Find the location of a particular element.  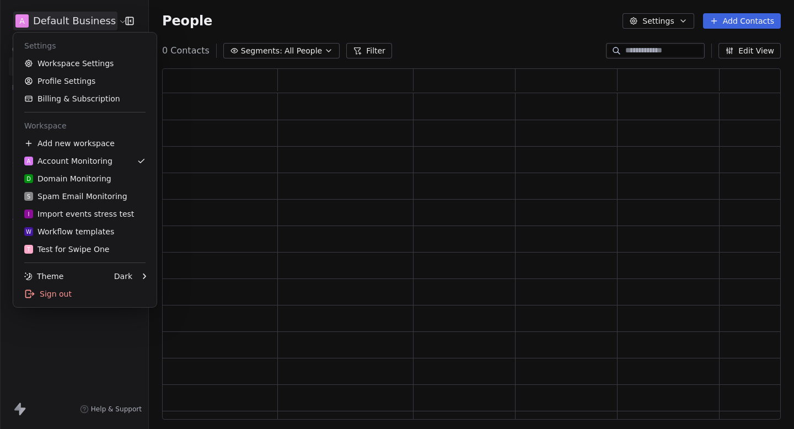

div: Account Monitoring is located at coordinates (68, 161).